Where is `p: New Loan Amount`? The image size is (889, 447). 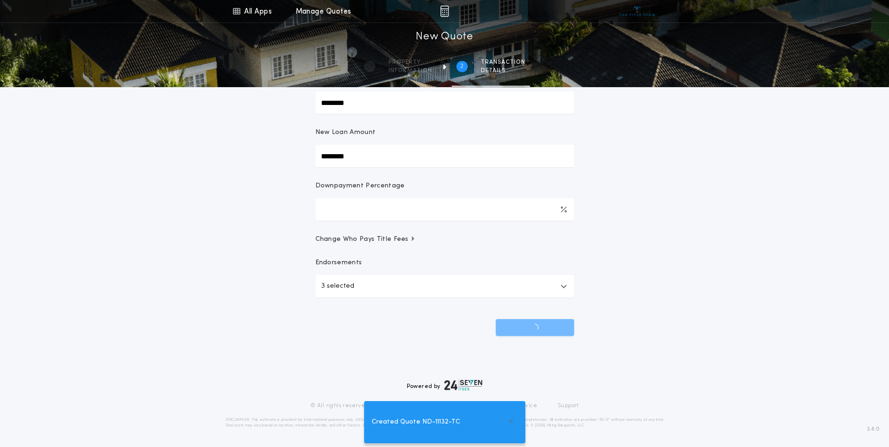
p: New Loan Amount is located at coordinates (345, 133).